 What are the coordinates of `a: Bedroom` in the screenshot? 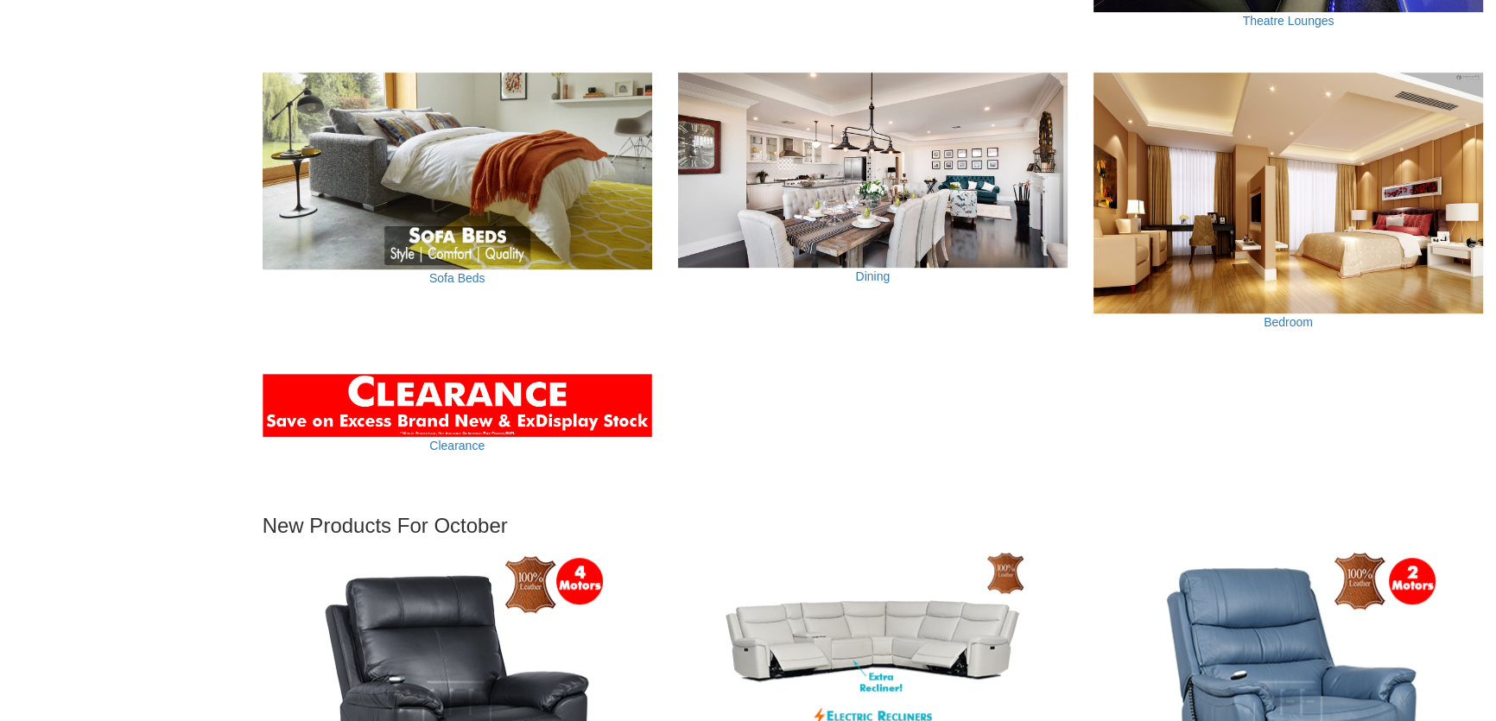 It's located at (1288, 322).